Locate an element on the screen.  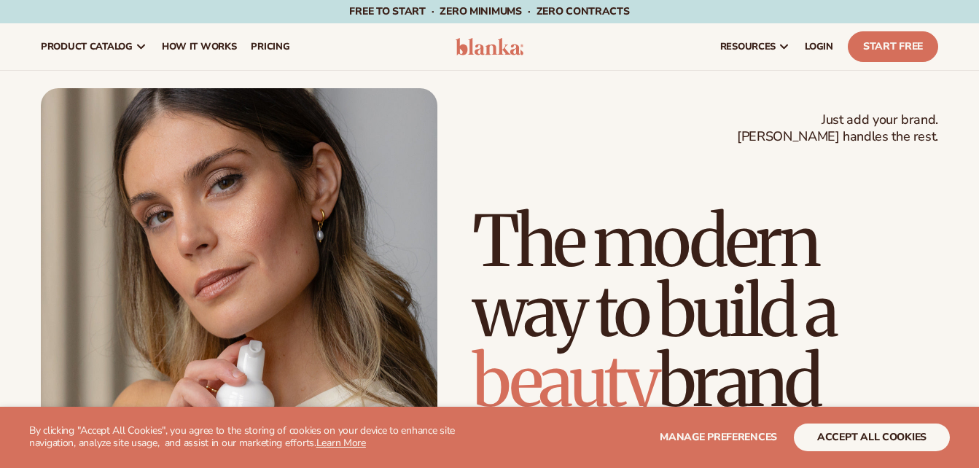
button: accept all cookies is located at coordinates (872, 437).